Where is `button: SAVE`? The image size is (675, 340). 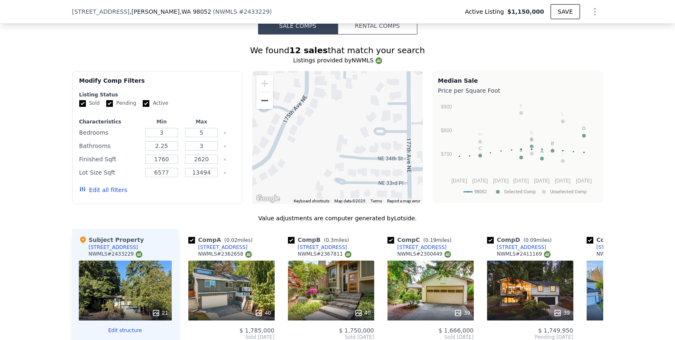 button: SAVE is located at coordinates (565, 12).